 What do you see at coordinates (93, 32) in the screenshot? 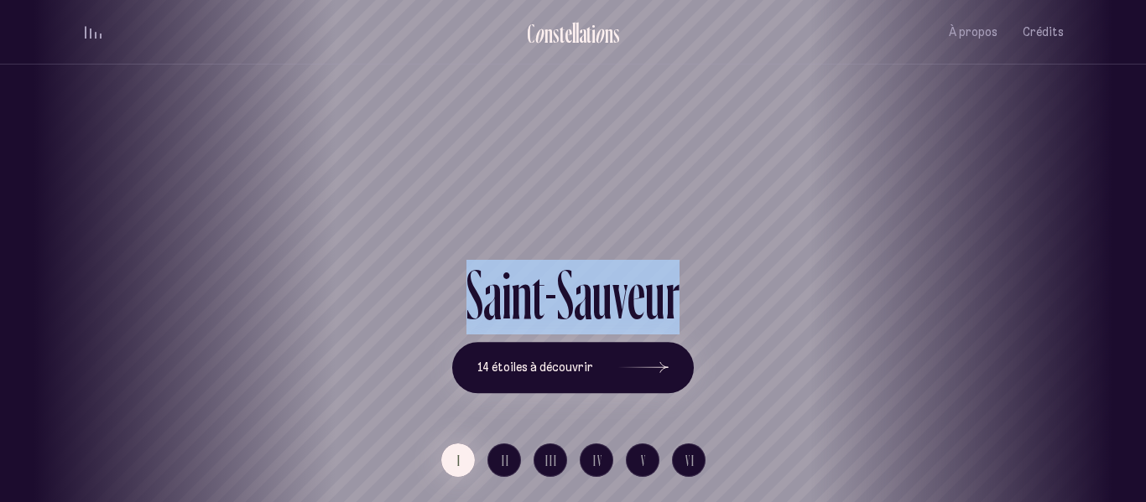
I see `button: volume audio` at bounding box center [93, 32].